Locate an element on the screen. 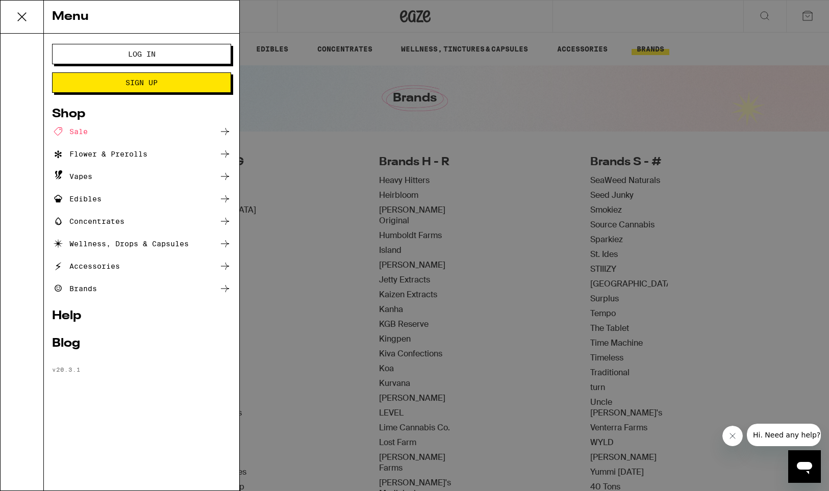 The width and height of the screenshot is (829, 491). div: Wellness, Drops & Capsules is located at coordinates (120, 244).